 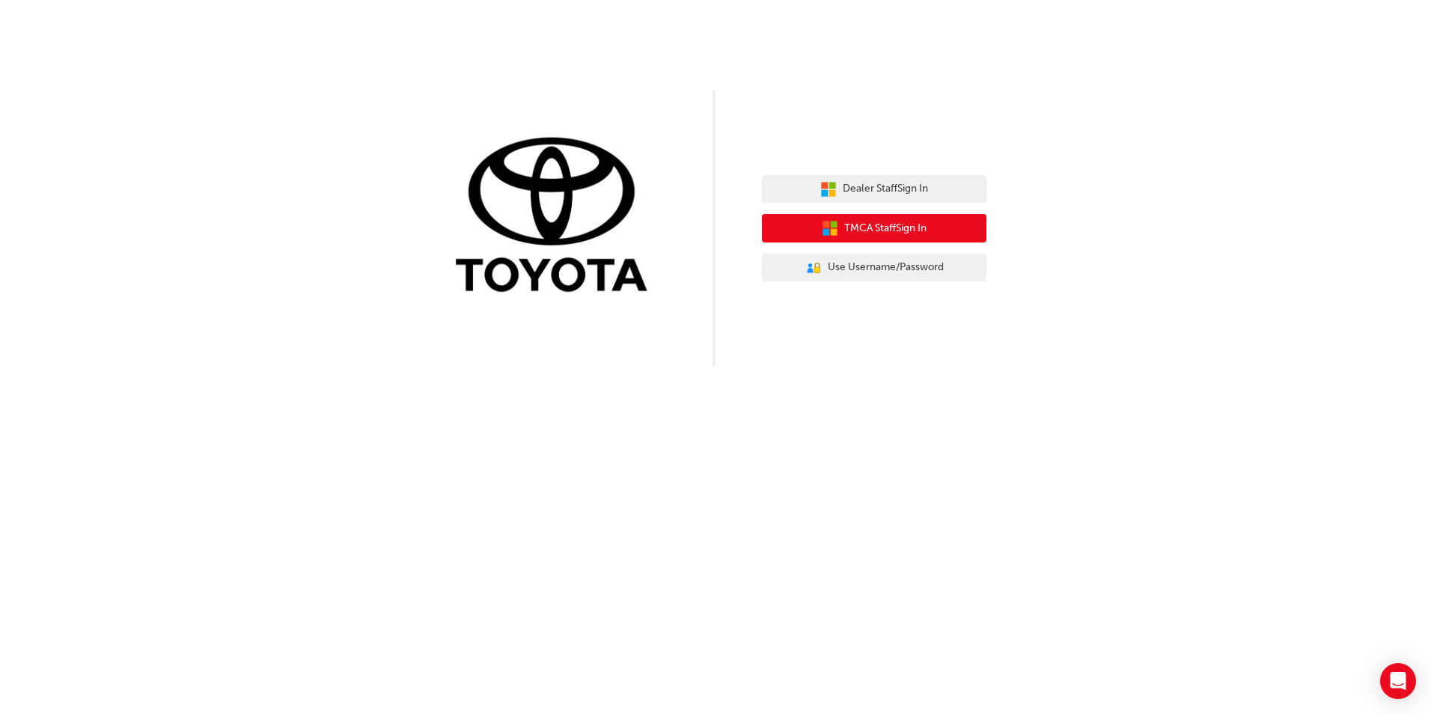 I want to click on span: TMCA Staff Sign In, so click(x=885, y=228).